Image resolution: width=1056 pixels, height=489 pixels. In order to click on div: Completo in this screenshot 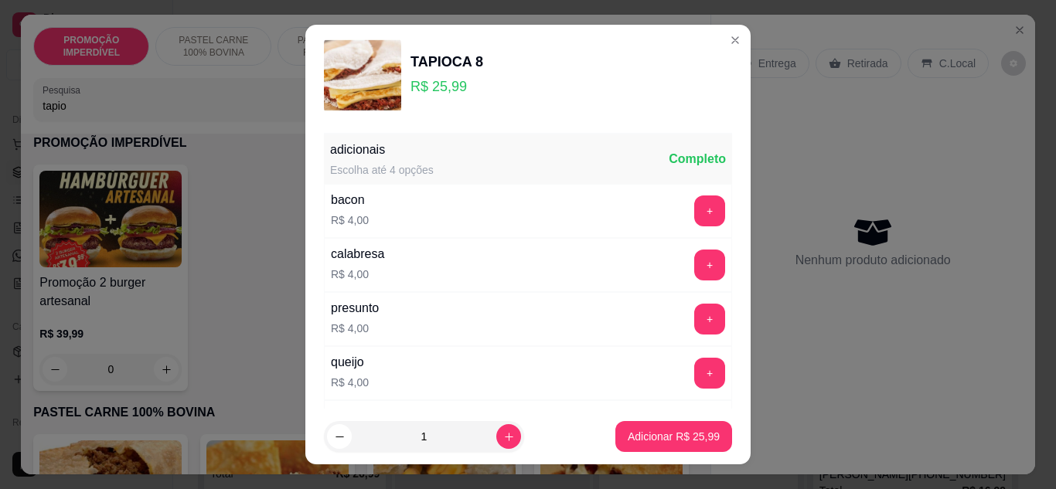, I will do `click(697, 159)`.